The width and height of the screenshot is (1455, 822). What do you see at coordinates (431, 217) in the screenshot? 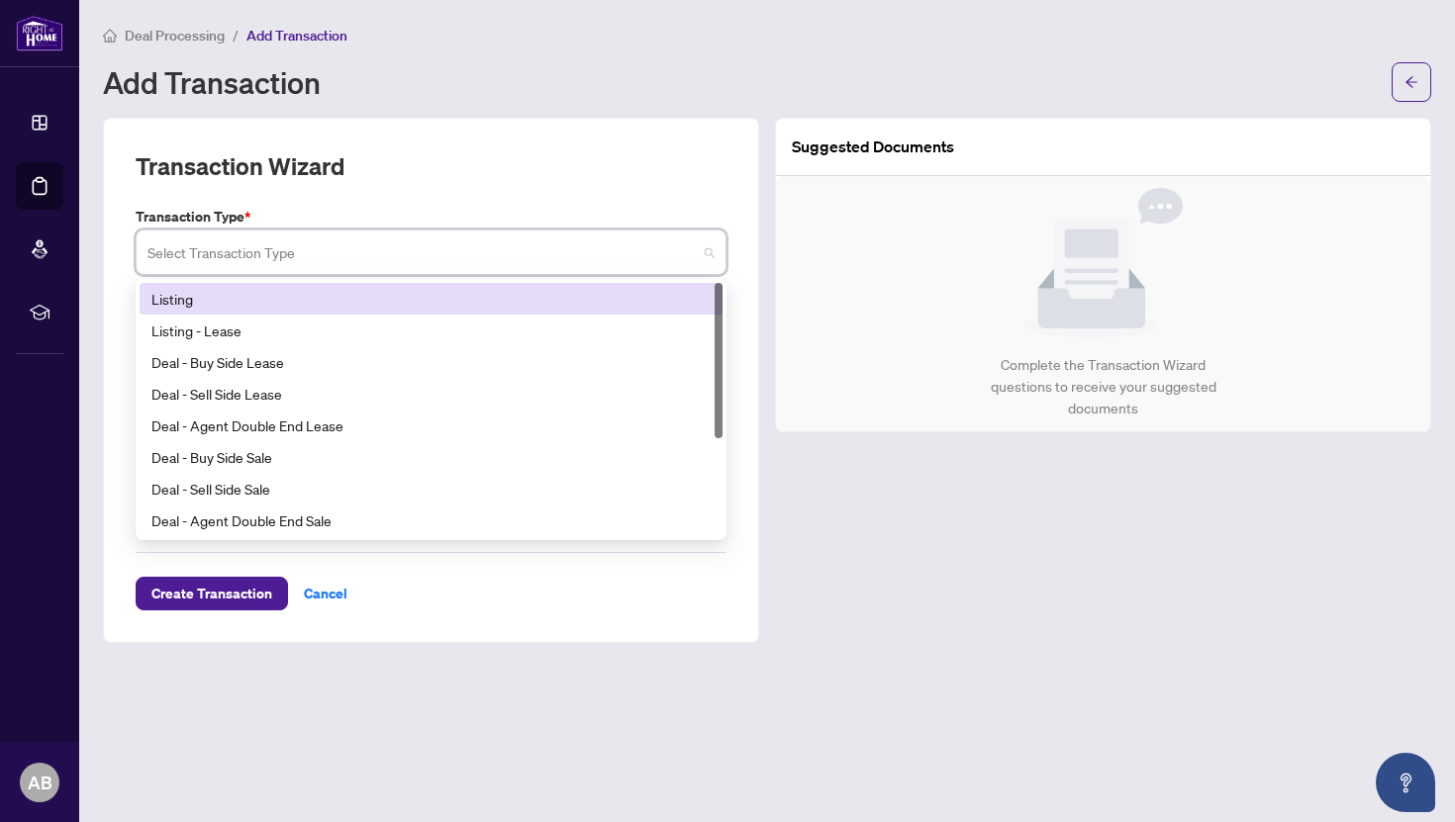
I see `label: Transaction Type` at bounding box center [431, 217].